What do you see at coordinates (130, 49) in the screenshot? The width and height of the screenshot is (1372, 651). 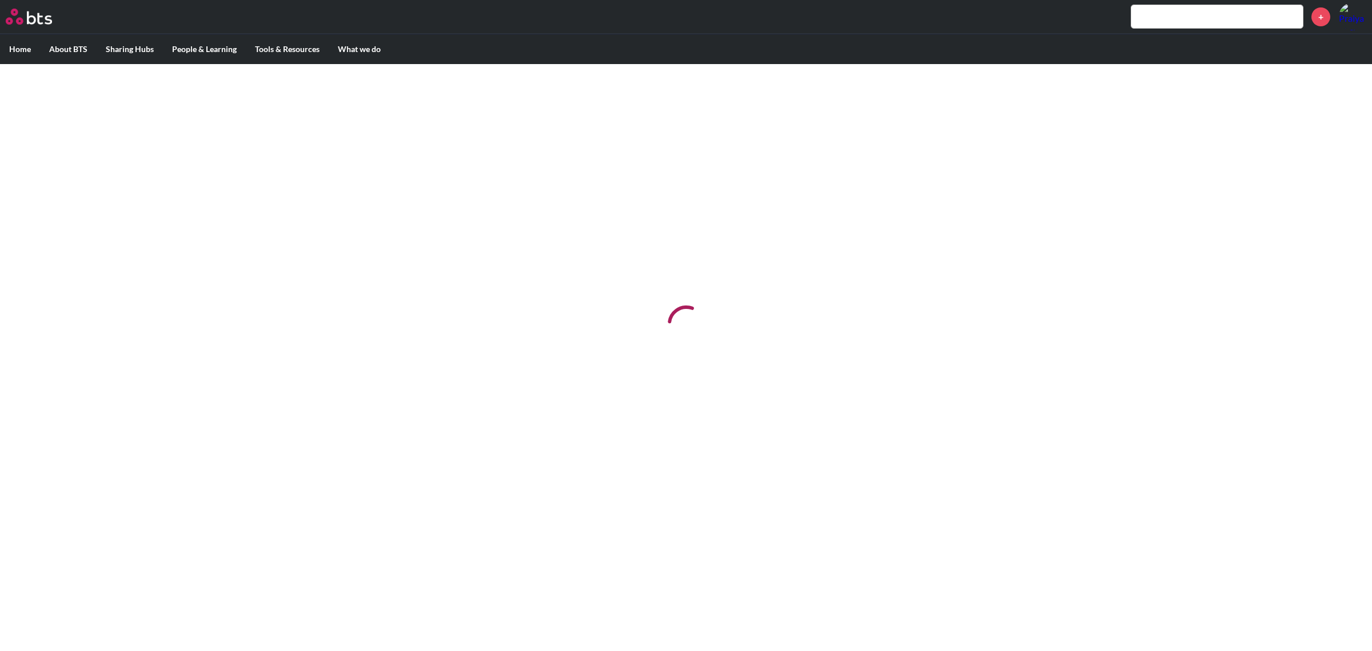 I see `label: Sharing Hubs` at bounding box center [130, 49].